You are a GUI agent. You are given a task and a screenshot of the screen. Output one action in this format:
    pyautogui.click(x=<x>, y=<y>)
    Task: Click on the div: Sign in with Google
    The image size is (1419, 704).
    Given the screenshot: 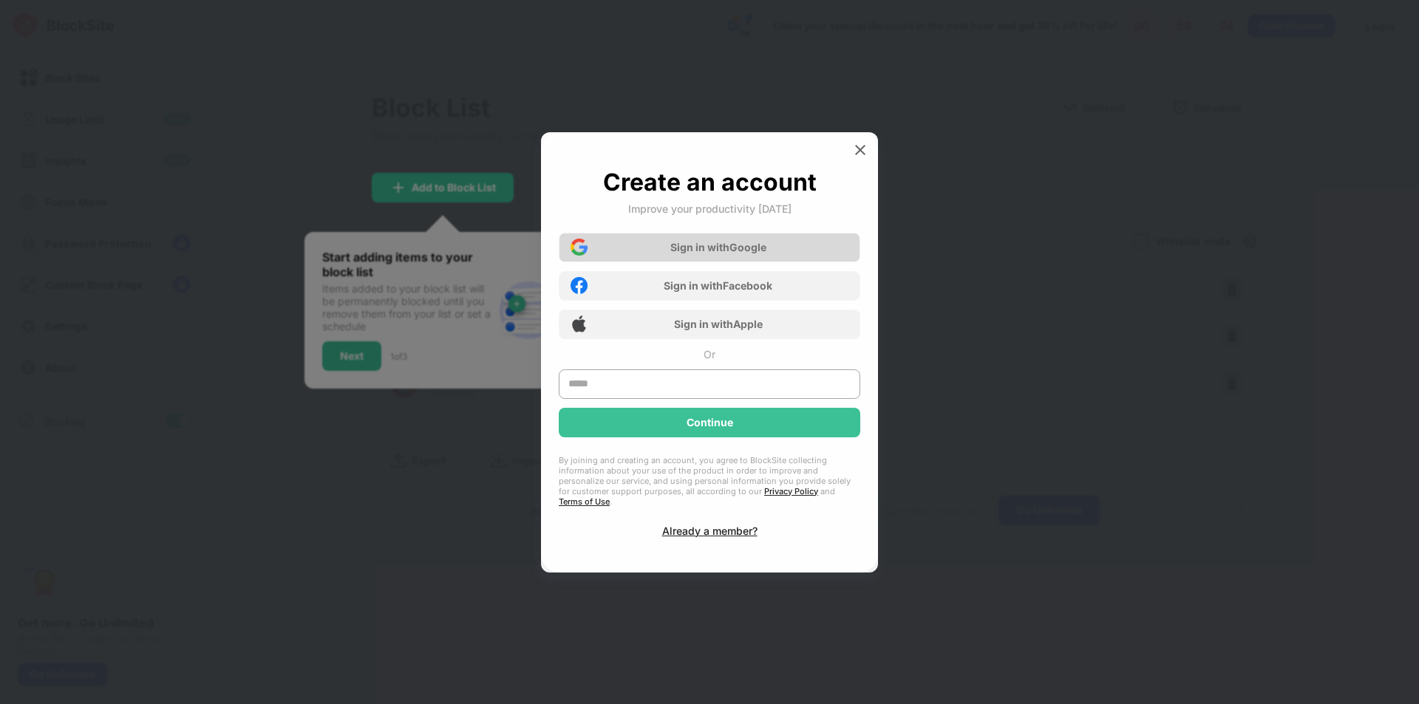 What is the action you would take?
    pyautogui.click(x=719, y=247)
    